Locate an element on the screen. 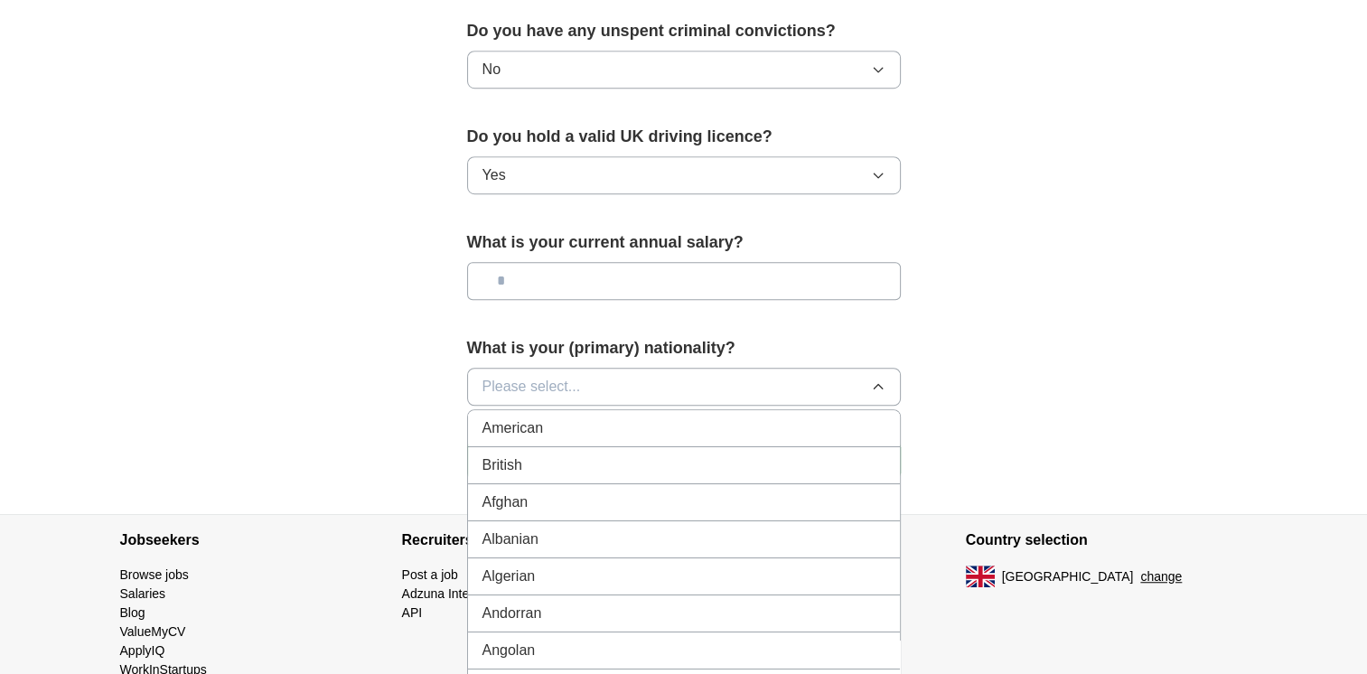 The height and width of the screenshot is (674, 1367). button: No is located at coordinates (684, 70).